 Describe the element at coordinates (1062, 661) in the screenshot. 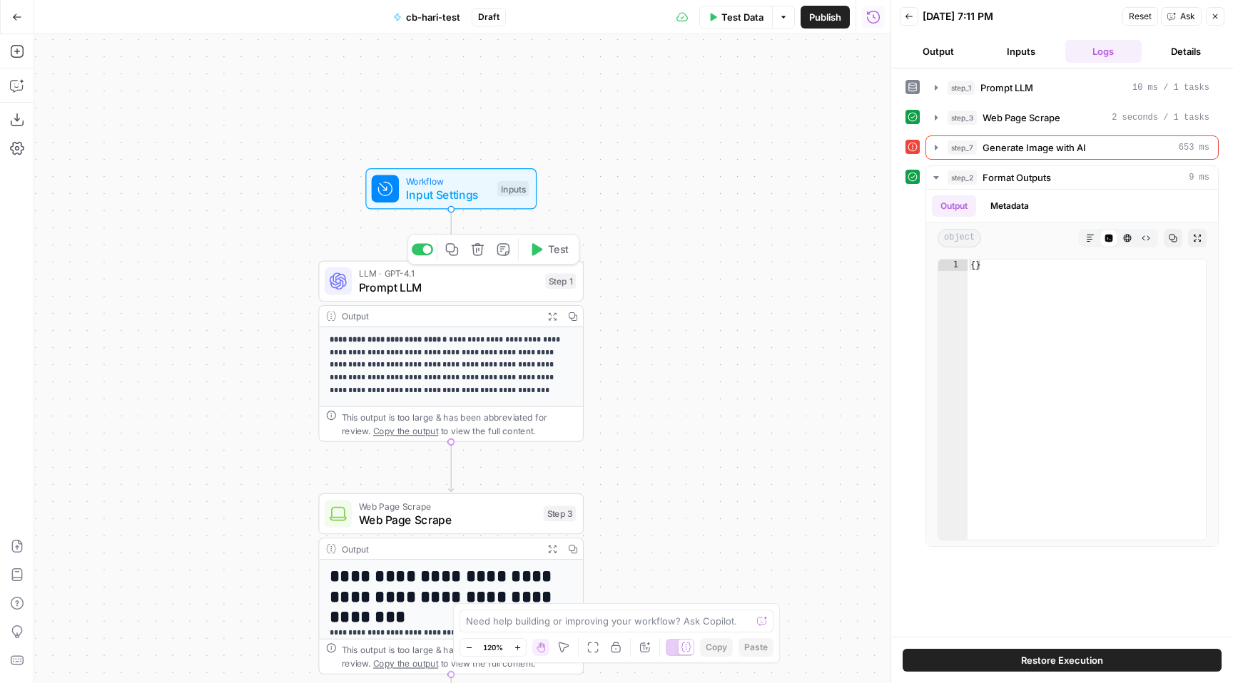

I see `span: Restore Execution` at that location.